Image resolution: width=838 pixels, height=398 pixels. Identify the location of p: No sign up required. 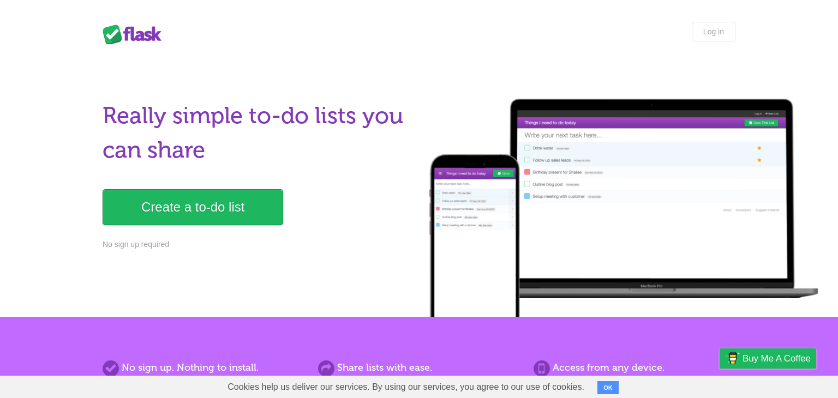
(258, 245).